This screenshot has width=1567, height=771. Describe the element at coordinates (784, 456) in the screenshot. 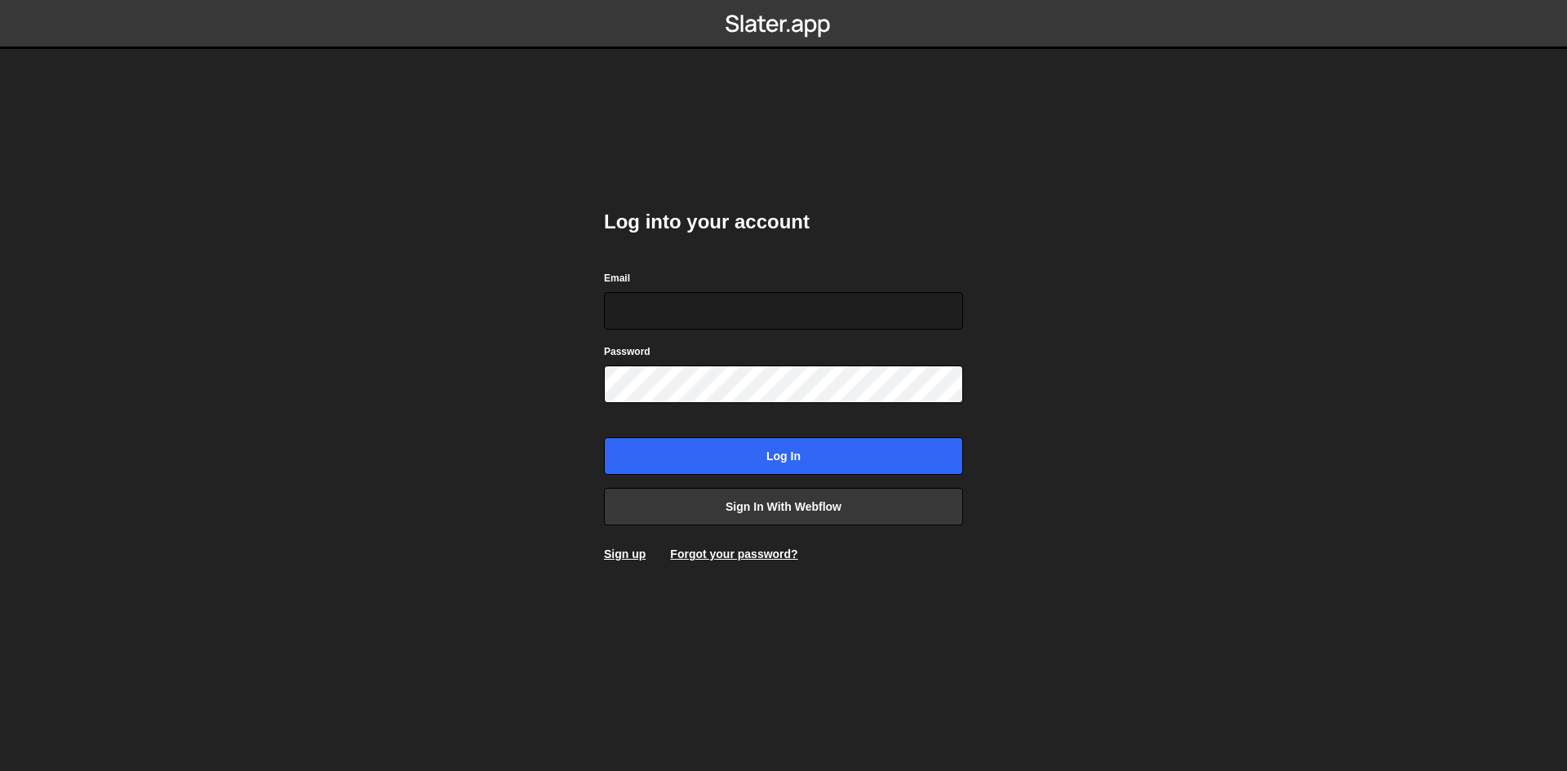

I see `input: Log in` at that location.